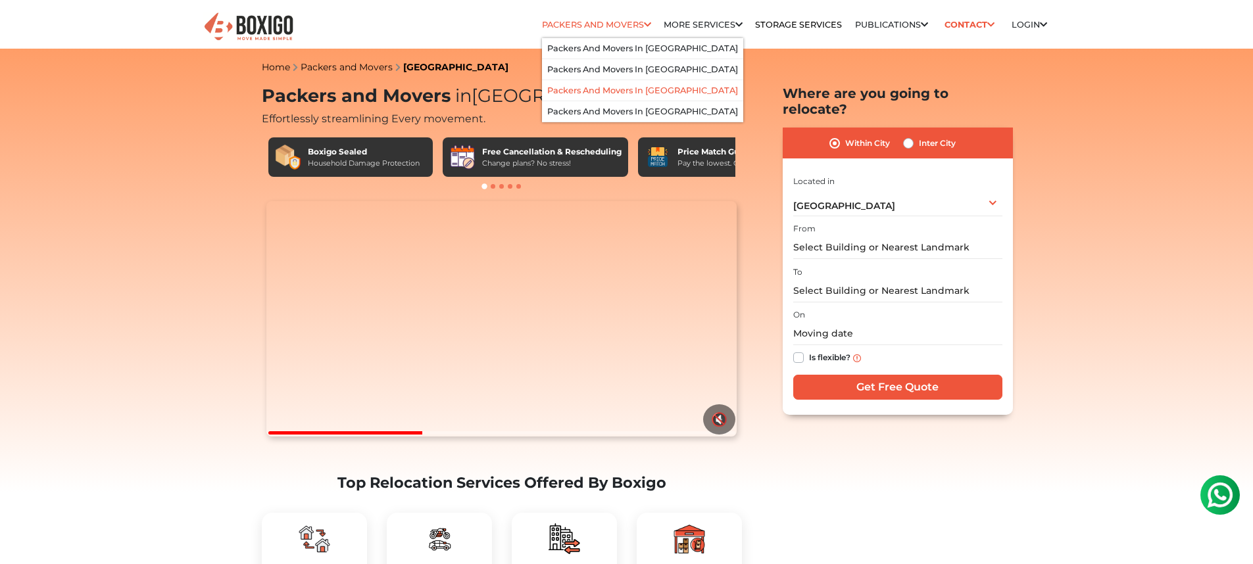 This screenshot has height=564, width=1253. Describe the element at coordinates (658, 157) in the screenshot. I see `img: Price Match Guarantee` at that location.